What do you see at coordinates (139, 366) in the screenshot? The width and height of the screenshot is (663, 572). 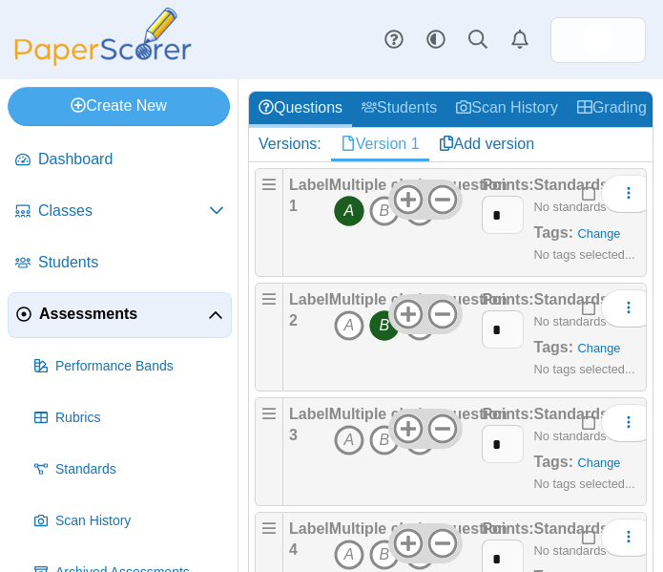 I see `span: Performance Bands` at bounding box center [139, 366].